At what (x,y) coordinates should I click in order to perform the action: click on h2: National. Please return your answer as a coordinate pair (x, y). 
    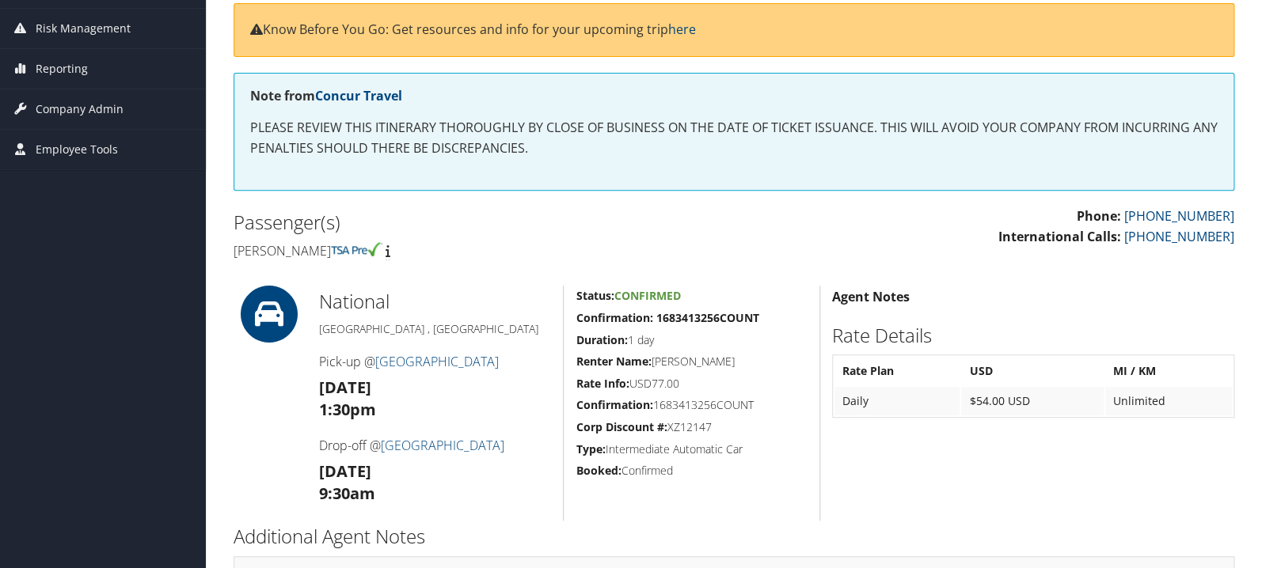
    Looking at the image, I should click on (435, 302).